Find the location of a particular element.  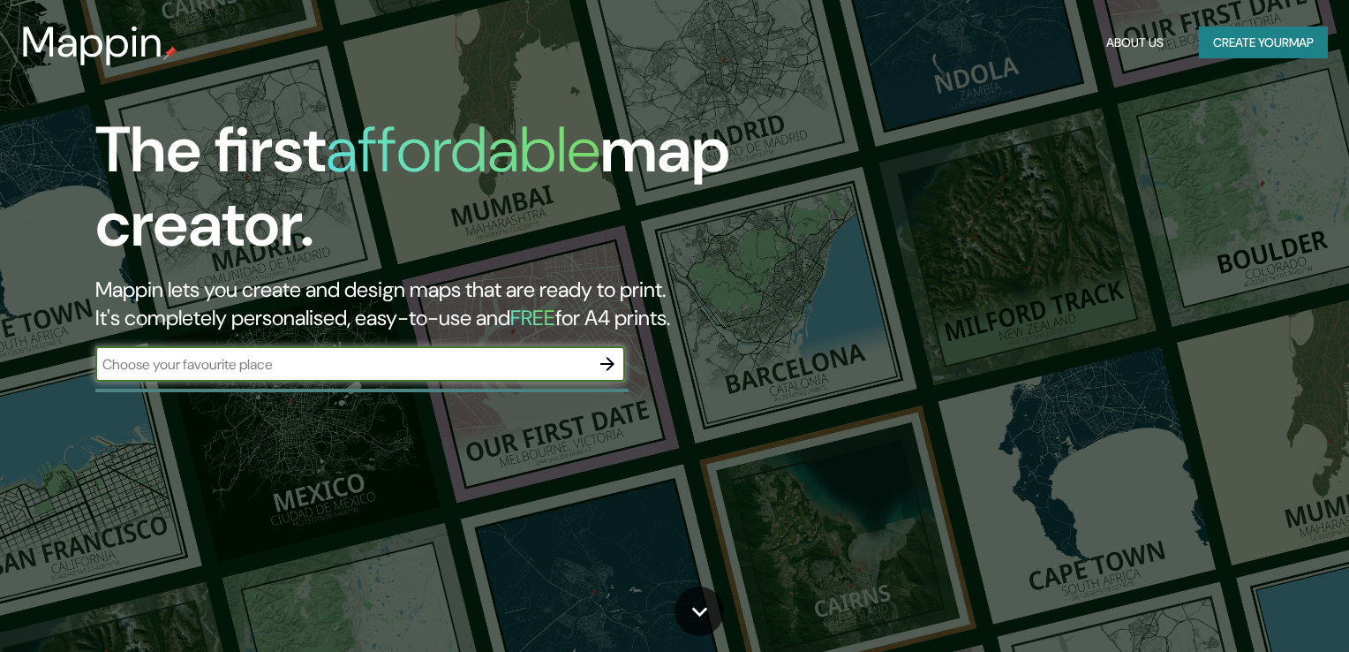

h1: The first map creator. is located at coordinates (433, 194).